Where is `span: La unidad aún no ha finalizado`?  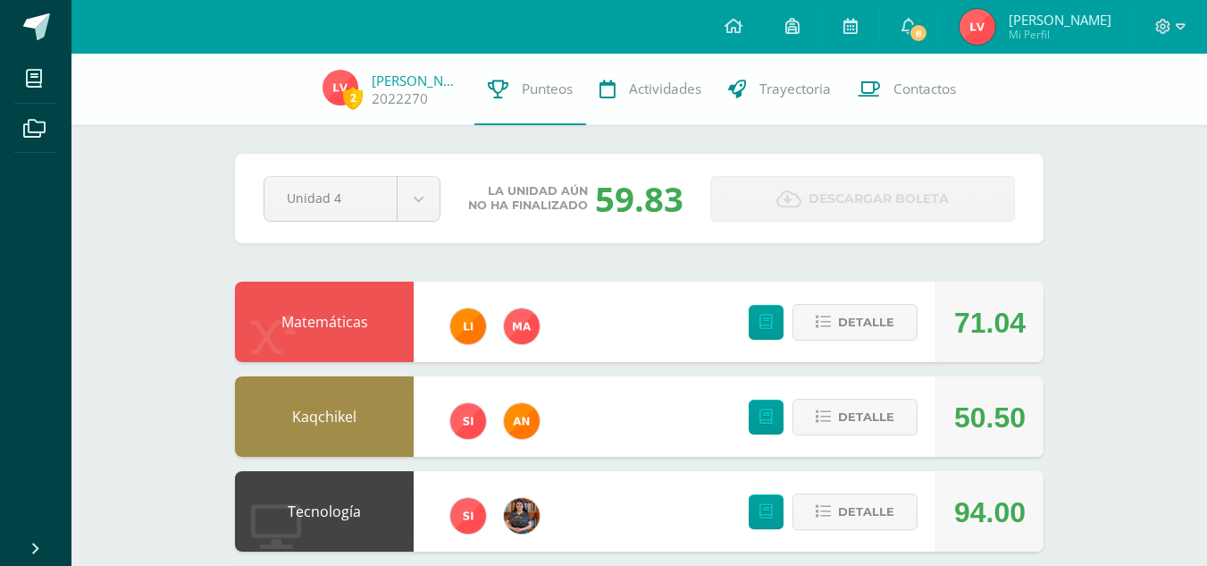
span: La unidad aún no ha finalizado is located at coordinates (528, 198).